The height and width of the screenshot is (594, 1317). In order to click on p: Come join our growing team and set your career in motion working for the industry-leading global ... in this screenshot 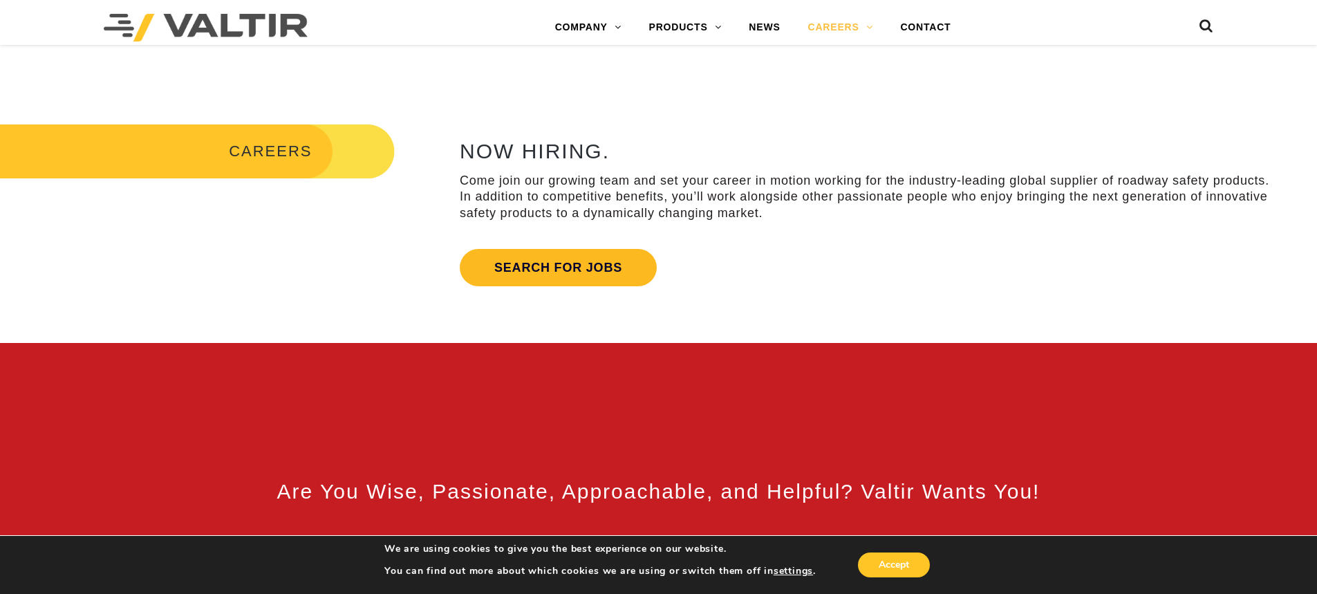, I will do `click(870, 197)`.